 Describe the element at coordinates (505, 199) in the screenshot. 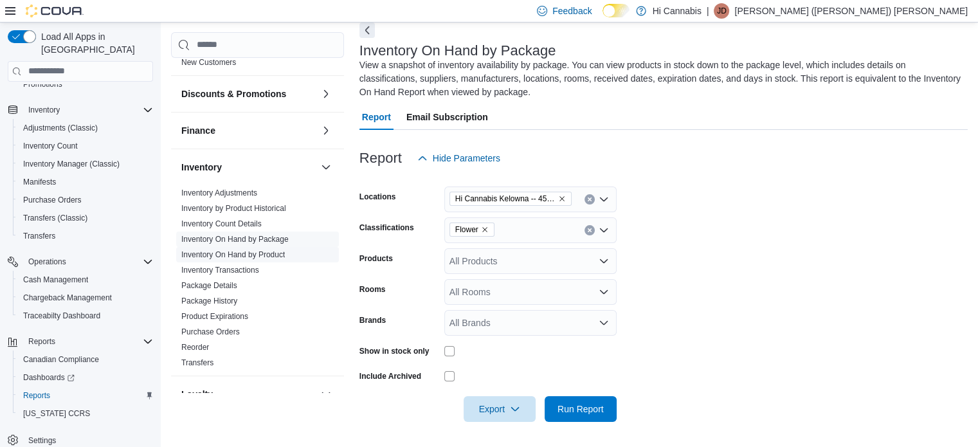

I see `span: Hi Cannabis Kelowna -- 450364` at that location.